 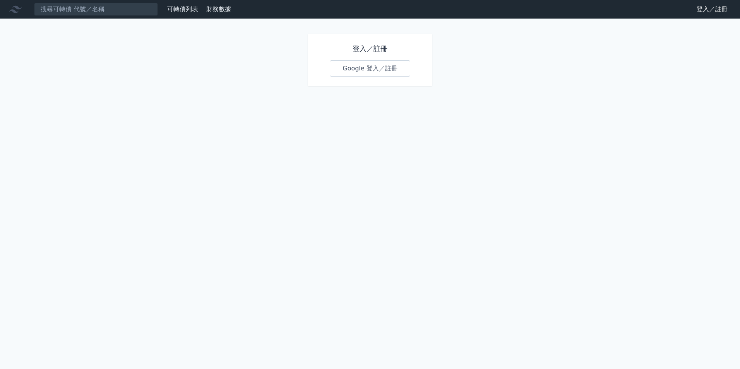 I want to click on a: Google 登入／註冊, so click(x=370, y=69).